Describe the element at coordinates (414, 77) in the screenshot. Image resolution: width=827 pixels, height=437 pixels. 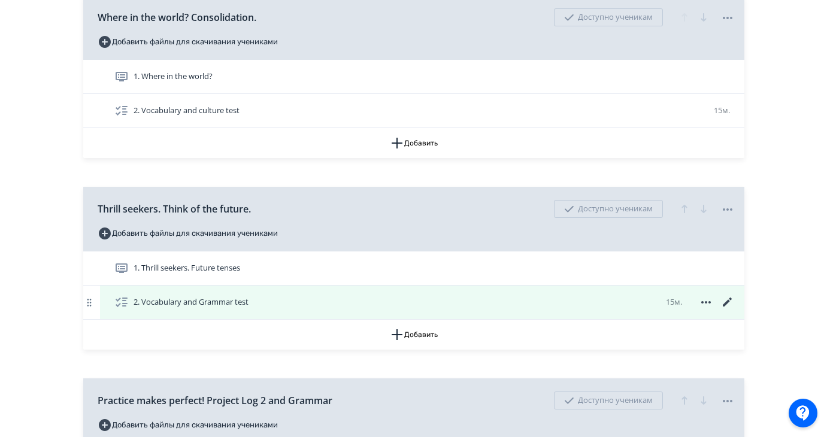
I see `div: 1. Where in the world?` at that location.